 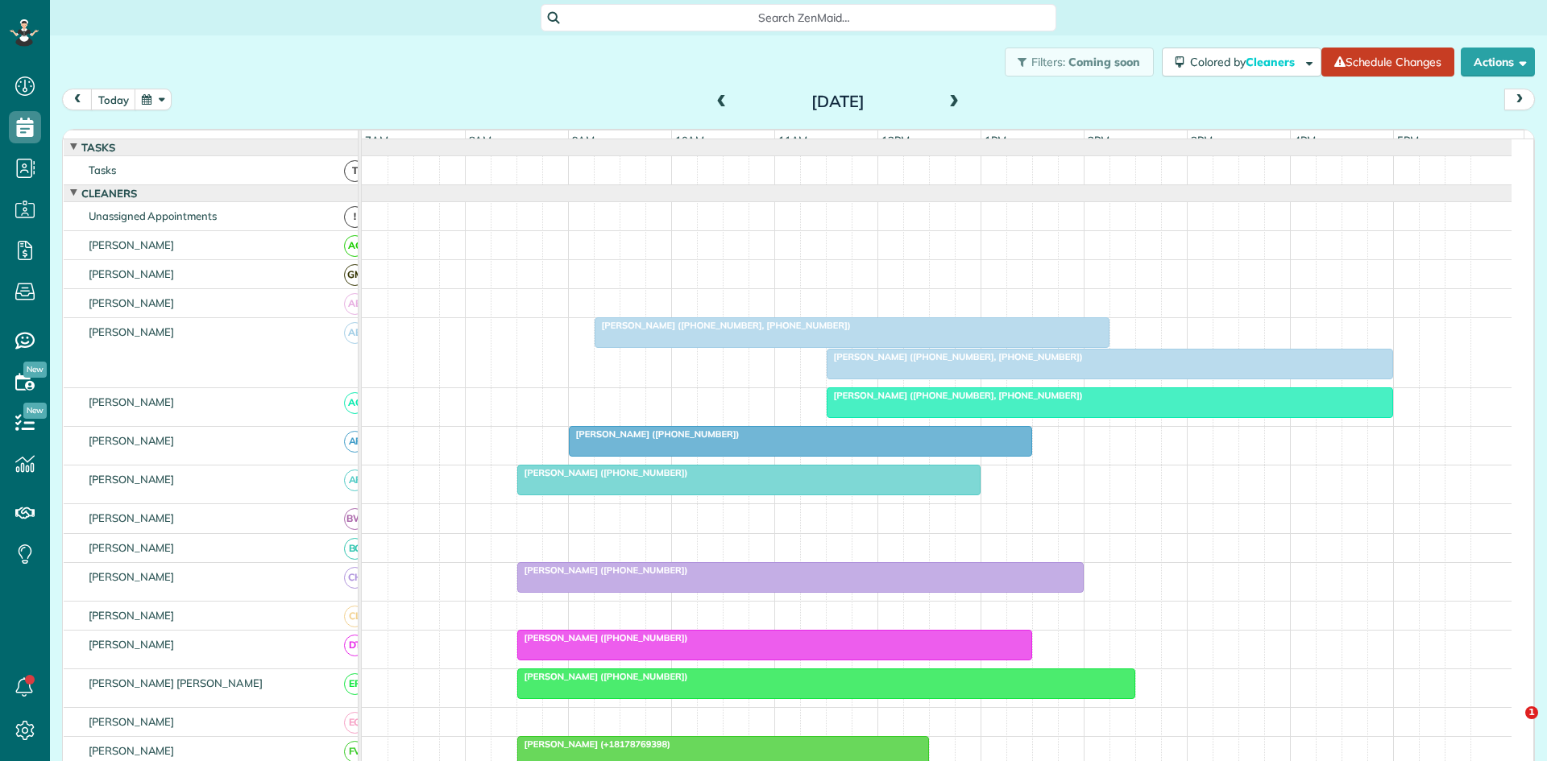 I want to click on span: 1, so click(x=1531, y=713).